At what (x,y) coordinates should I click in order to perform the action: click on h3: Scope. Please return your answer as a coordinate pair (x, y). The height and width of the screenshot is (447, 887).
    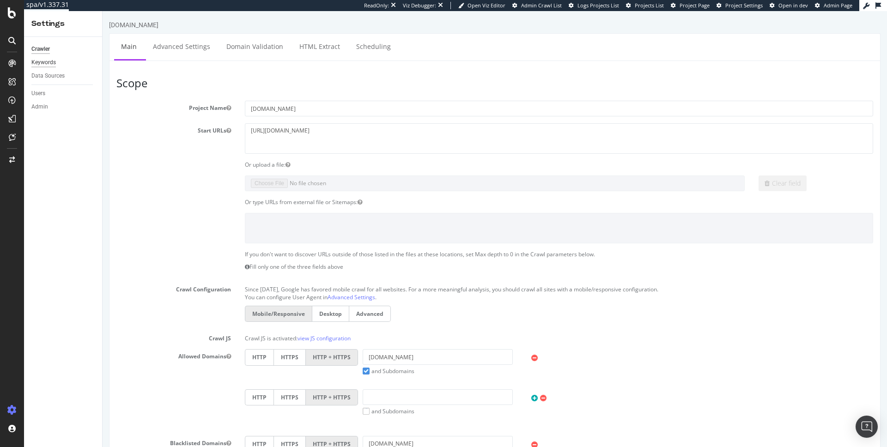
    Looking at the image, I should click on (392, 72).